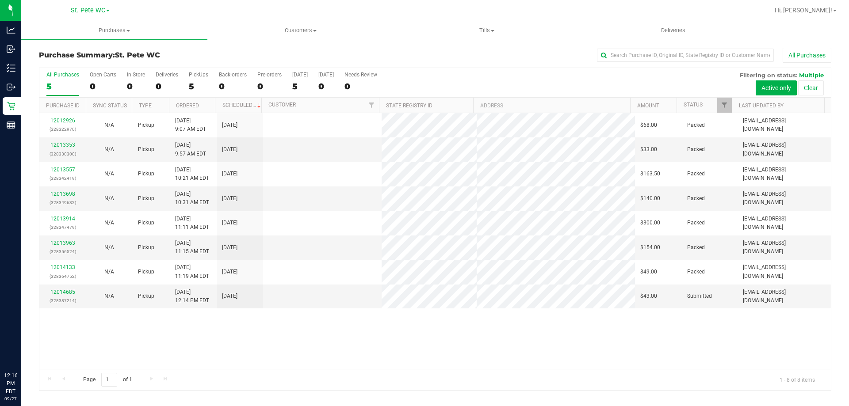 This screenshot has height=406, width=849. Describe the element at coordinates (167, 75) in the screenshot. I see `div: Deliveries` at that location.